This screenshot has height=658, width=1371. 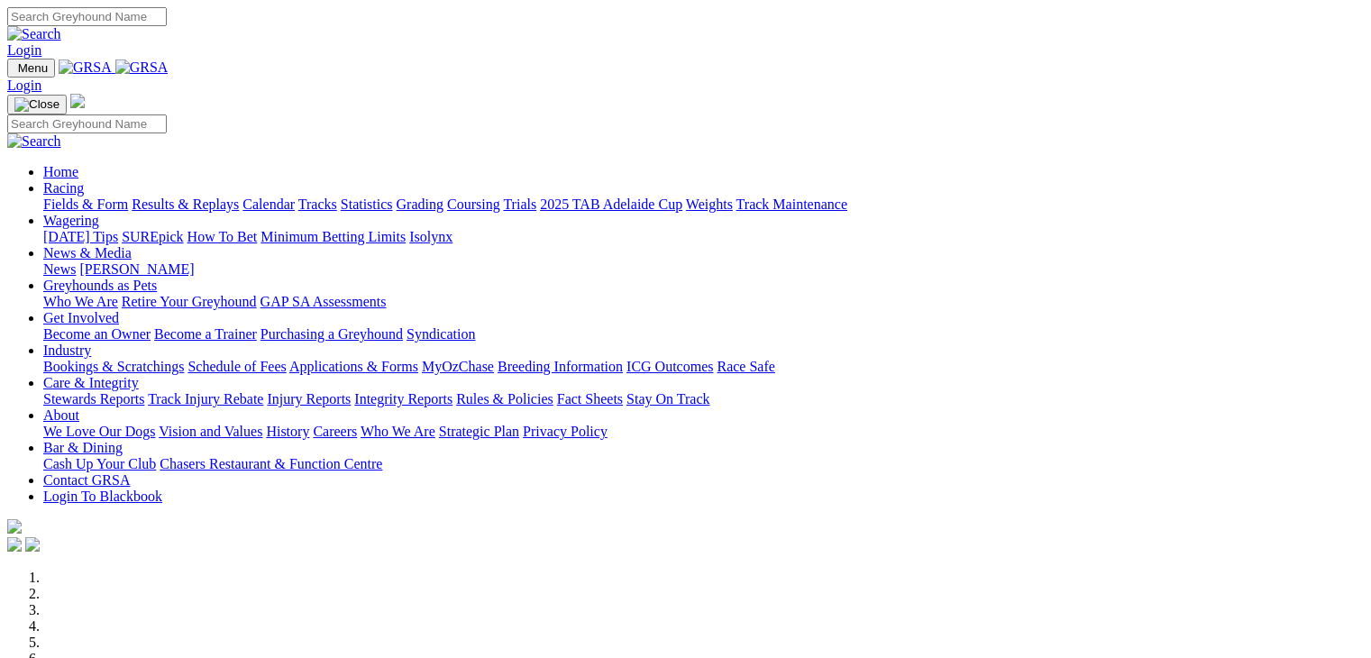 I want to click on div: Industry, so click(x=703, y=367).